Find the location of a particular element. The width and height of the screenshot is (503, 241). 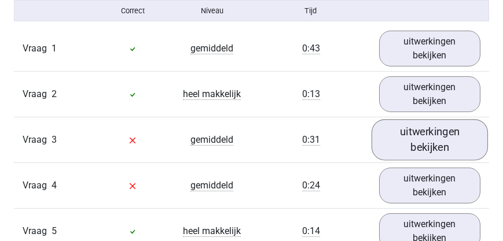

span: 4 is located at coordinates (54, 185).